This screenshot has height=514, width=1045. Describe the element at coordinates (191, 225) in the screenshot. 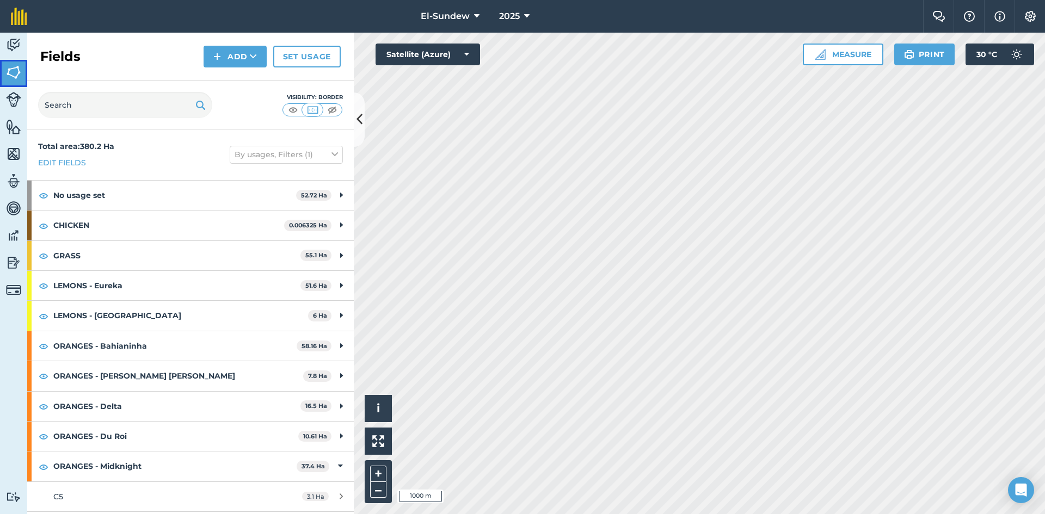

I see `div: CHICKEN0.006325 Ha` at that location.